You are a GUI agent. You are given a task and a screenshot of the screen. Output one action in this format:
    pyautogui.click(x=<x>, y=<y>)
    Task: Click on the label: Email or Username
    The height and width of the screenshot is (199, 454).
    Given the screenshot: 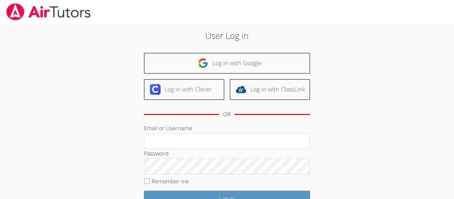 What is the action you would take?
    pyautogui.click(x=168, y=128)
    